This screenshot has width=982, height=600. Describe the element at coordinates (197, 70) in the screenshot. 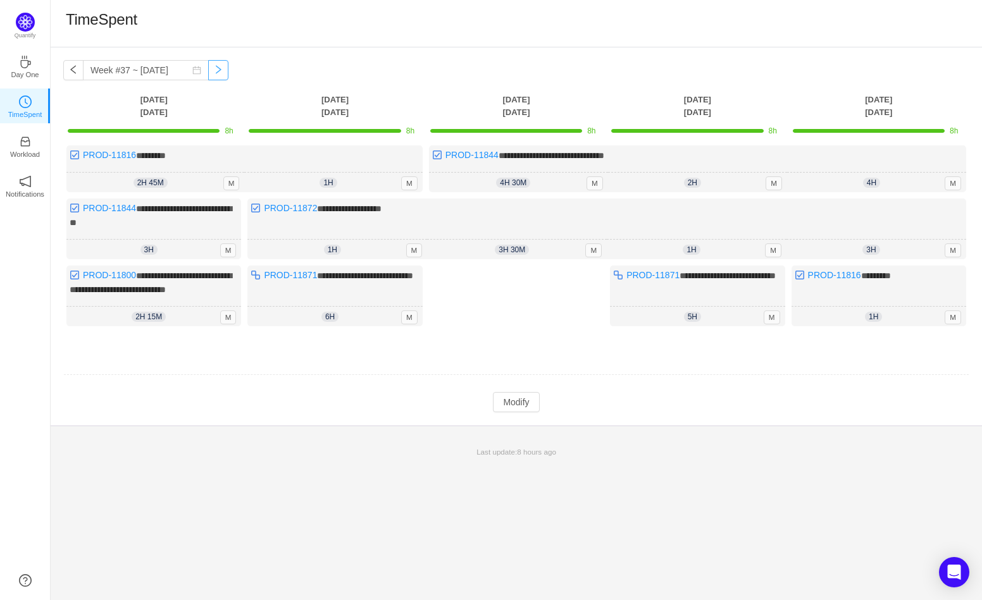

I see `i: icon: calendar` at that location.